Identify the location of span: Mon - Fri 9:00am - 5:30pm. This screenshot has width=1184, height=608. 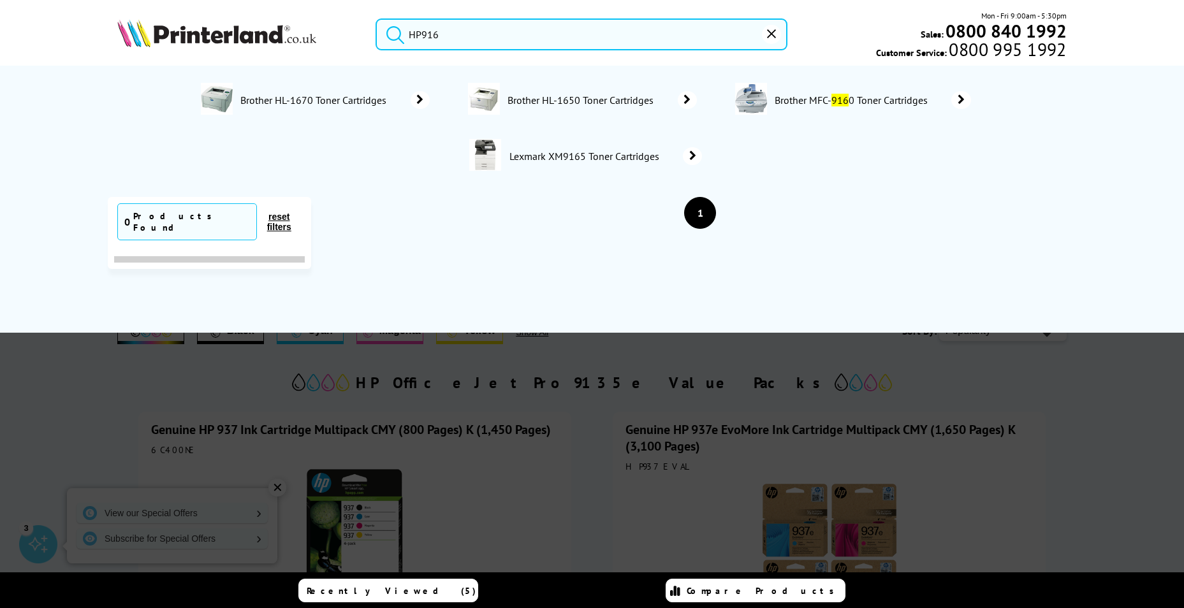
(1024, 15).